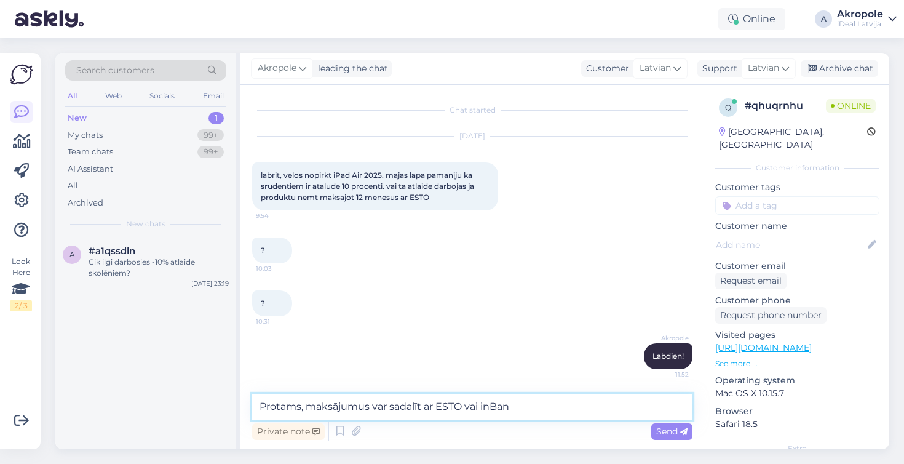 The width and height of the screenshot is (904, 464). Describe the element at coordinates (791, 245) in the screenshot. I see `input: Add name` at that location.